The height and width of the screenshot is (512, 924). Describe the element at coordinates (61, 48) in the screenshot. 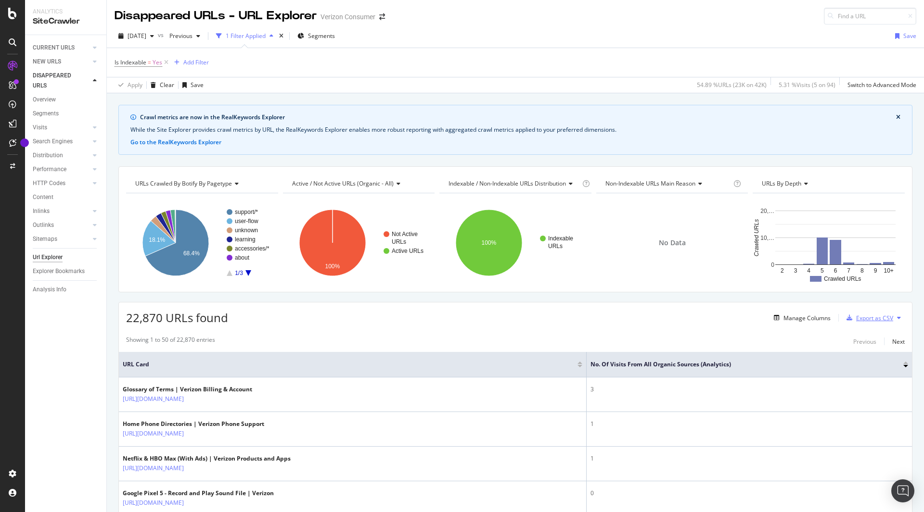

I see `a: CURRENT URLS` at that location.